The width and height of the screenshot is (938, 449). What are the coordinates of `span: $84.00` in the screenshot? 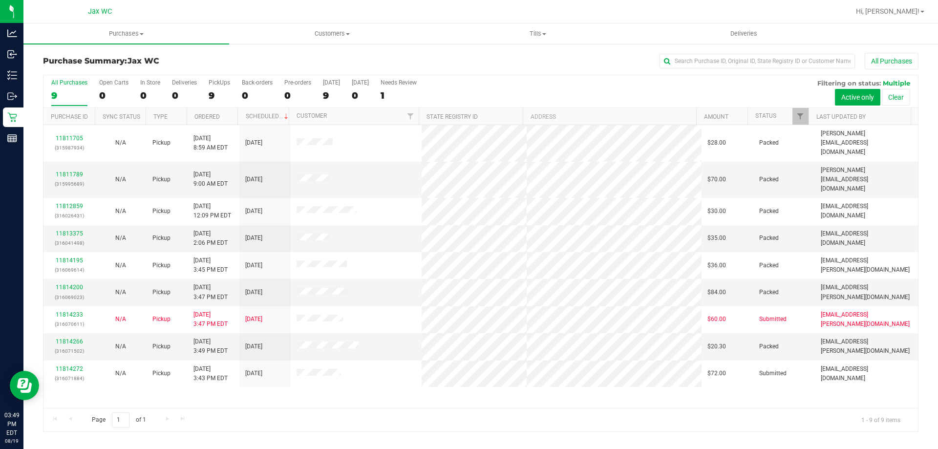 It's located at (717, 292).